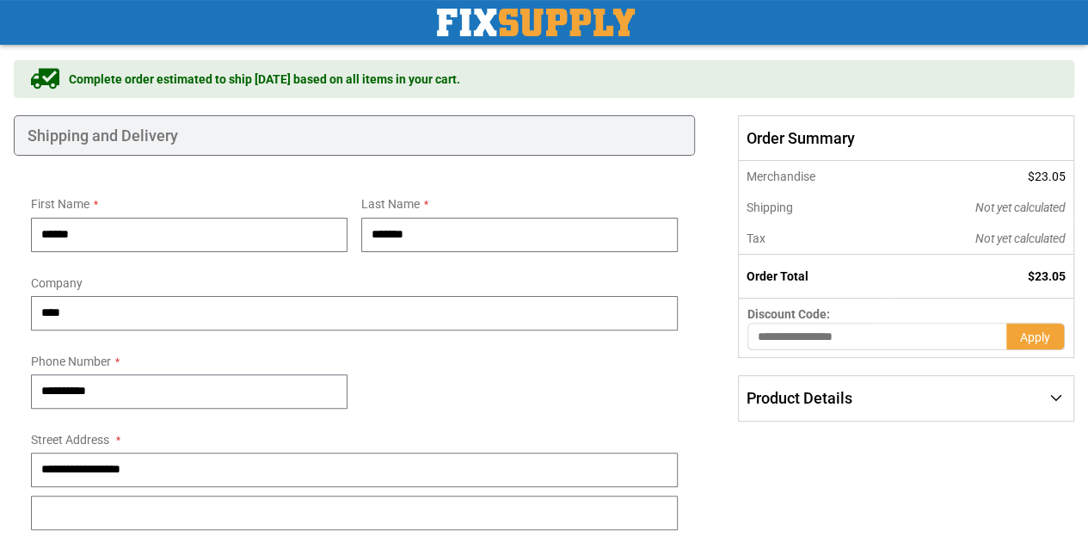  What do you see at coordinates (354, 136) in the screenshot?
I see `div: Shipping and Delivery` at bounding box center [354, 136].